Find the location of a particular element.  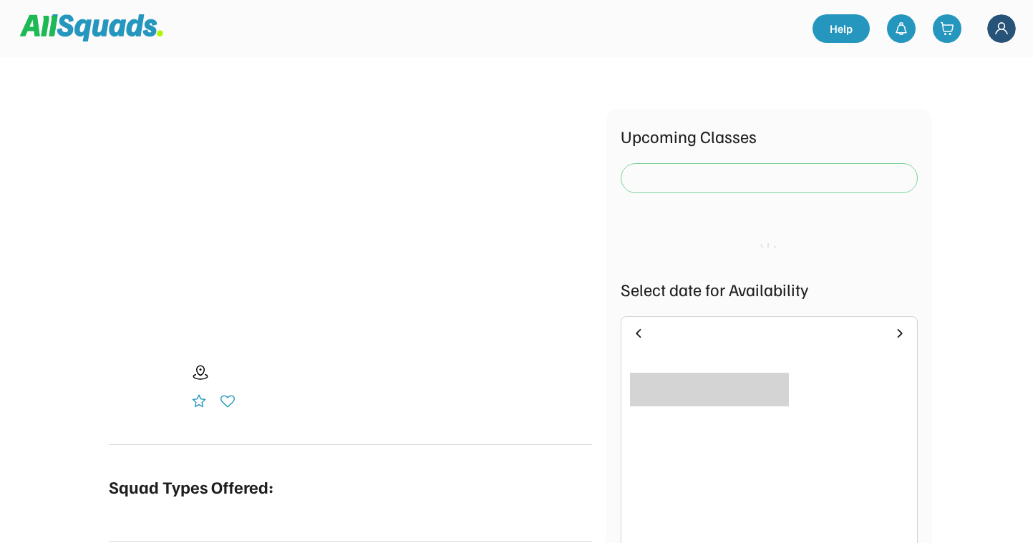

div: Upcoming Classes is located at coordinates (769, 136).